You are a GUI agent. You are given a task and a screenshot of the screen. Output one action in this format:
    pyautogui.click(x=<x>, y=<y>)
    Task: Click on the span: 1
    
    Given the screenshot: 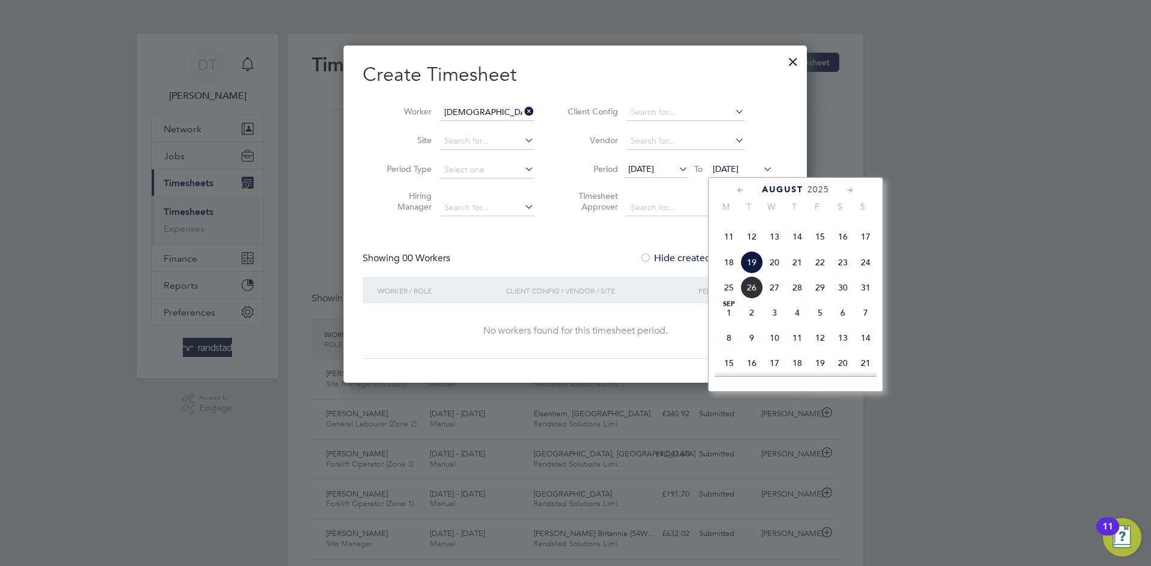 What is the action you would take?
    pyautogui.click(x=729, y=313)
    